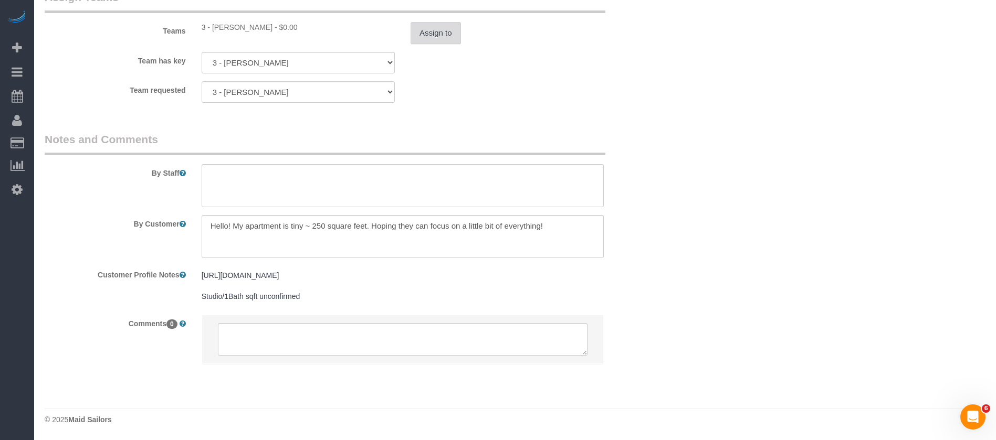  What do you see at coordinates (986, 409) in the screenshot?
I see `span: 6` at bounding box center [986, 409].